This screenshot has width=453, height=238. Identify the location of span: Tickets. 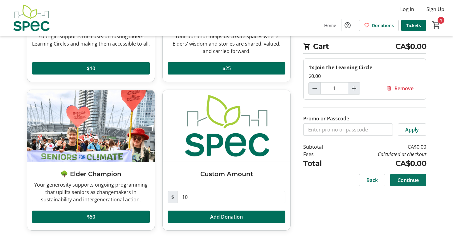
(413, 25).